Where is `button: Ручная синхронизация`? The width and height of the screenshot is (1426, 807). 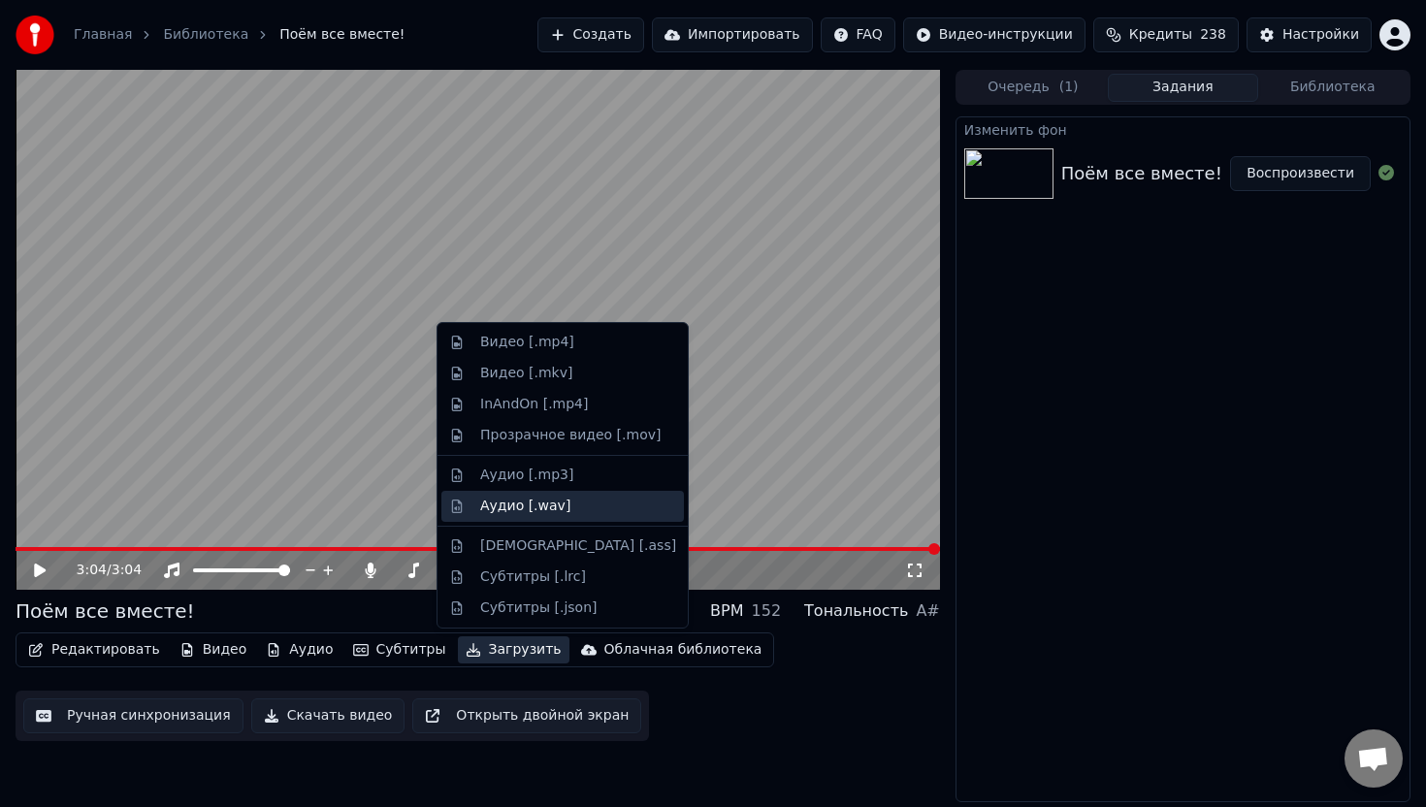
button: Ручная синхронизация is located at coordinates (133, 716).